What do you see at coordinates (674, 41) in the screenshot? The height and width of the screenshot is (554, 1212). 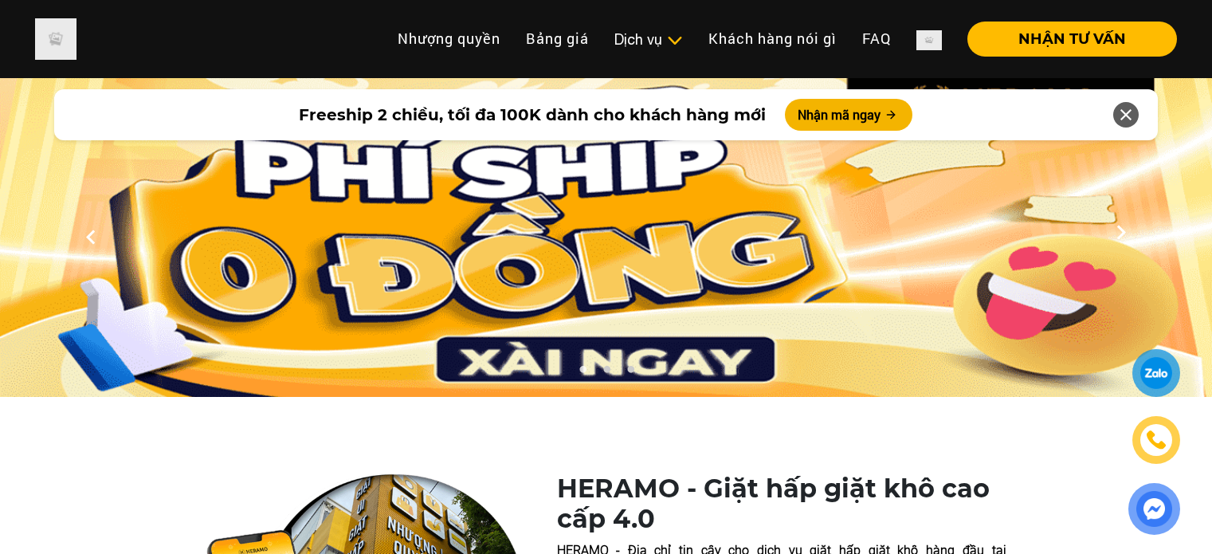 I see `img: subToggleIcon` at bounding box center [674, 41].